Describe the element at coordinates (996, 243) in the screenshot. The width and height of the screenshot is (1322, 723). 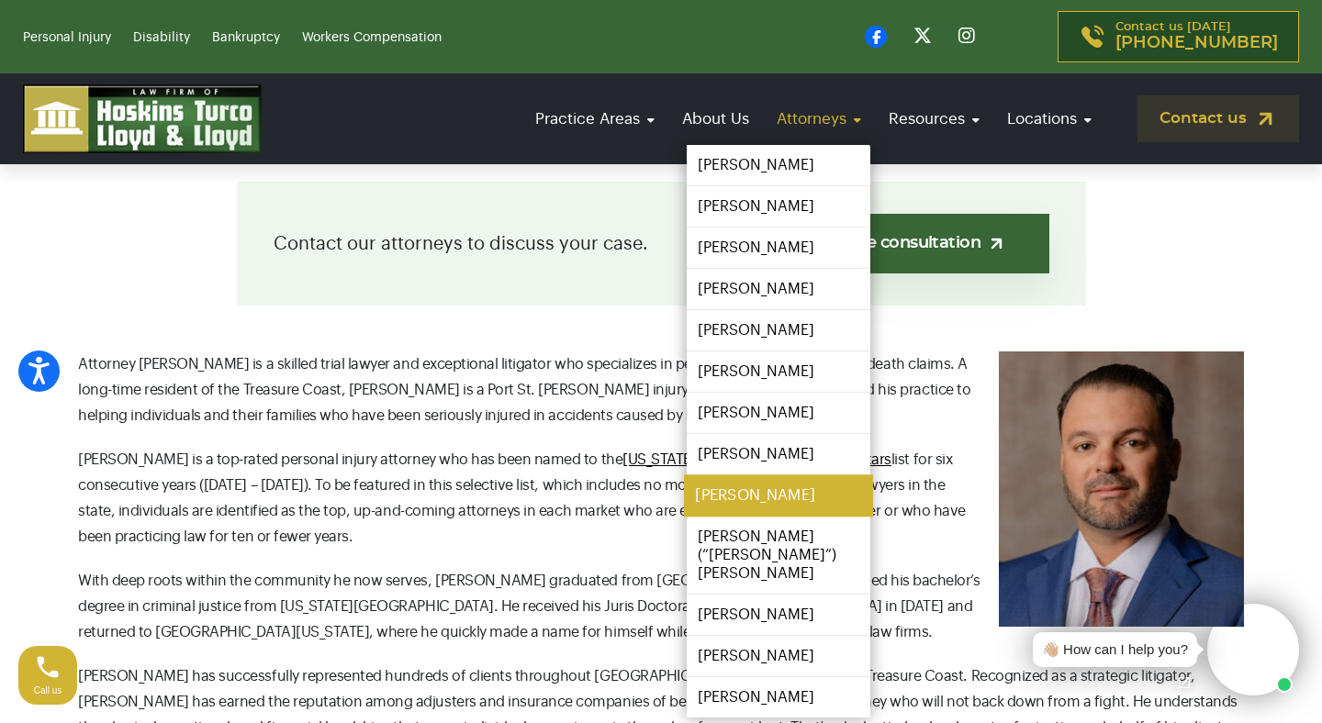
I see `img: arrow-up-right-light.svg` at that location.